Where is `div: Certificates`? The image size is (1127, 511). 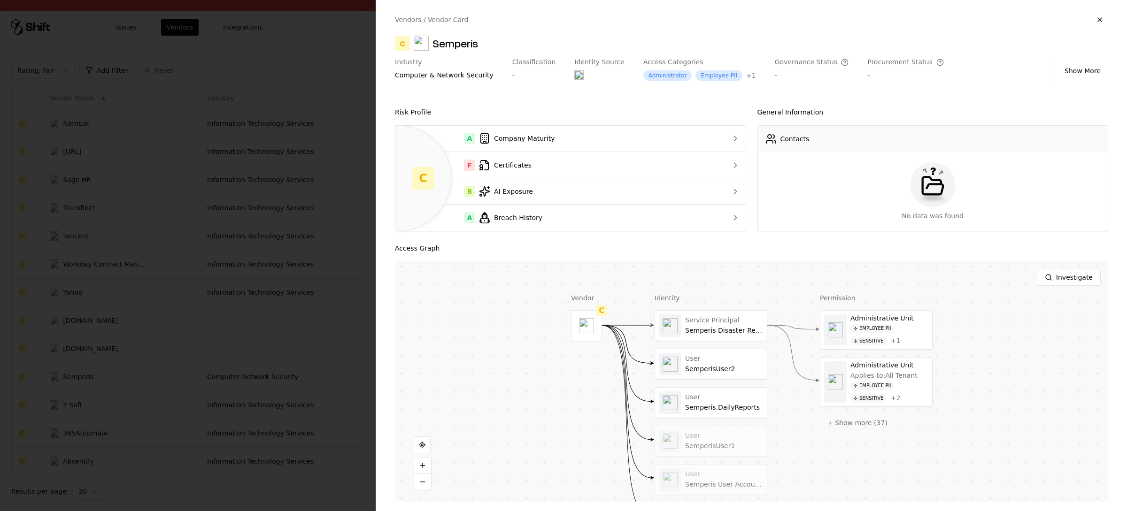
div: Certificates is located at coordinates (551, 165).